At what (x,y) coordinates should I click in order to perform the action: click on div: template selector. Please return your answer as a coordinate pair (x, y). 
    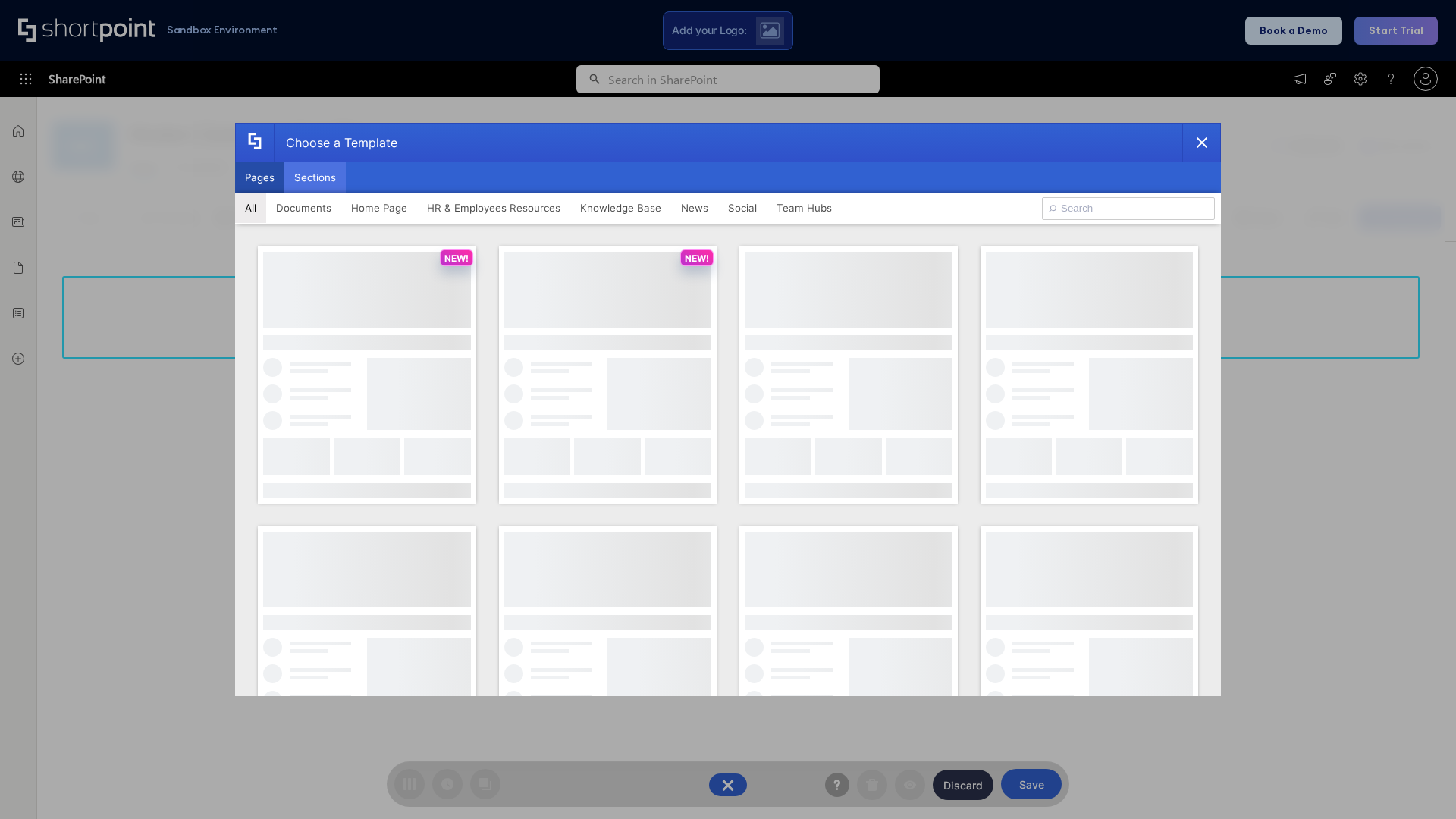
    Looking at the image, I should click on (728, 410).